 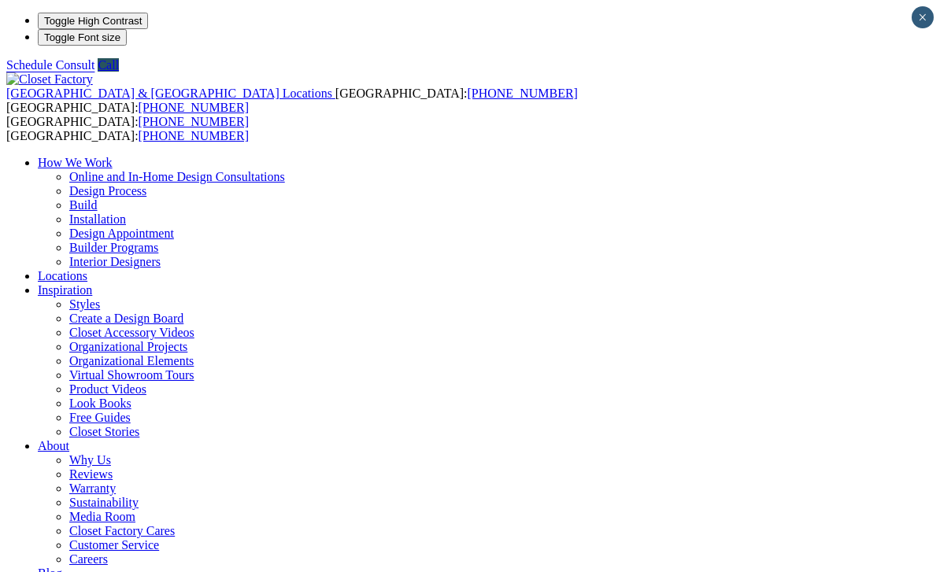 What do you see at coordinates (104, 431) in the screenshot?
I see `a: Closet Stories` at bounding box center [104, 431].